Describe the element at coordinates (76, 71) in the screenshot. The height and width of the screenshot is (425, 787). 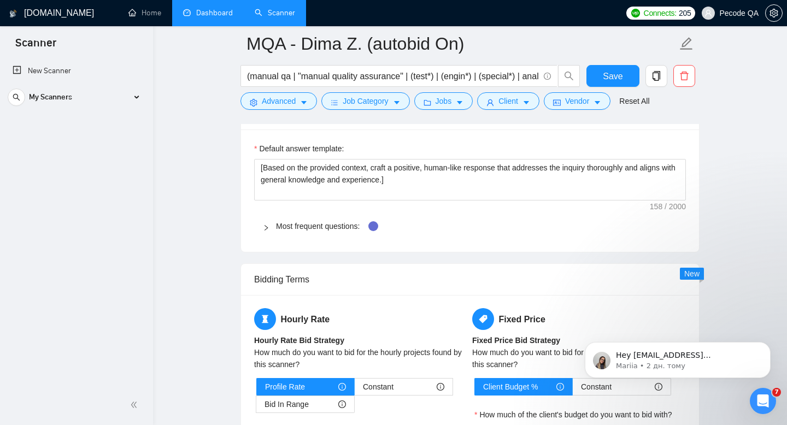
I see `li: New Scanner` at that location.